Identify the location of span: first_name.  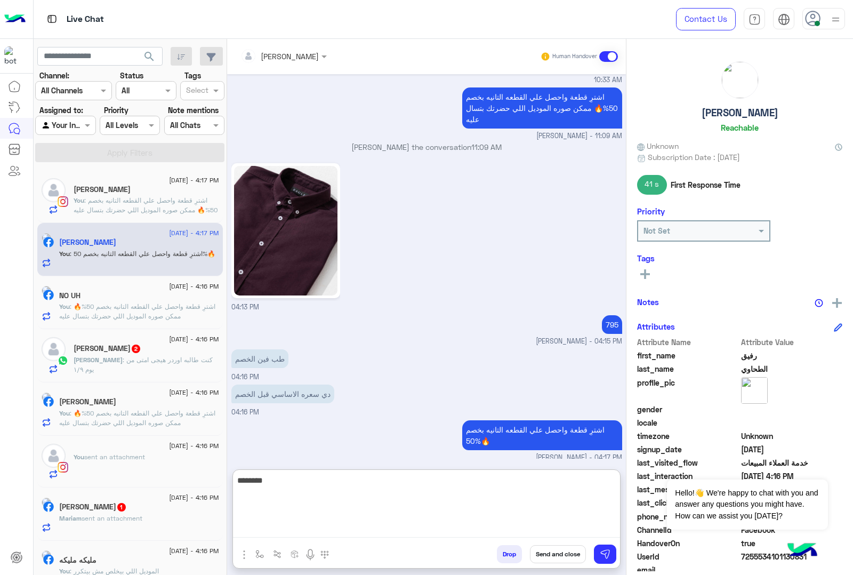
(688, 355).